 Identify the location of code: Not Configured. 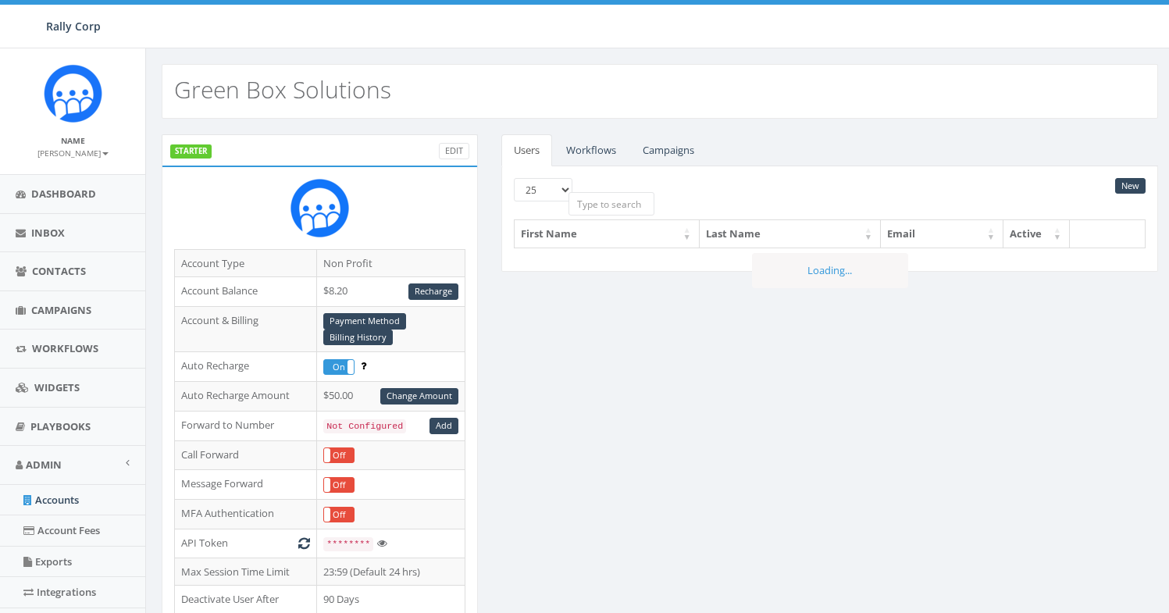
(365, 427).